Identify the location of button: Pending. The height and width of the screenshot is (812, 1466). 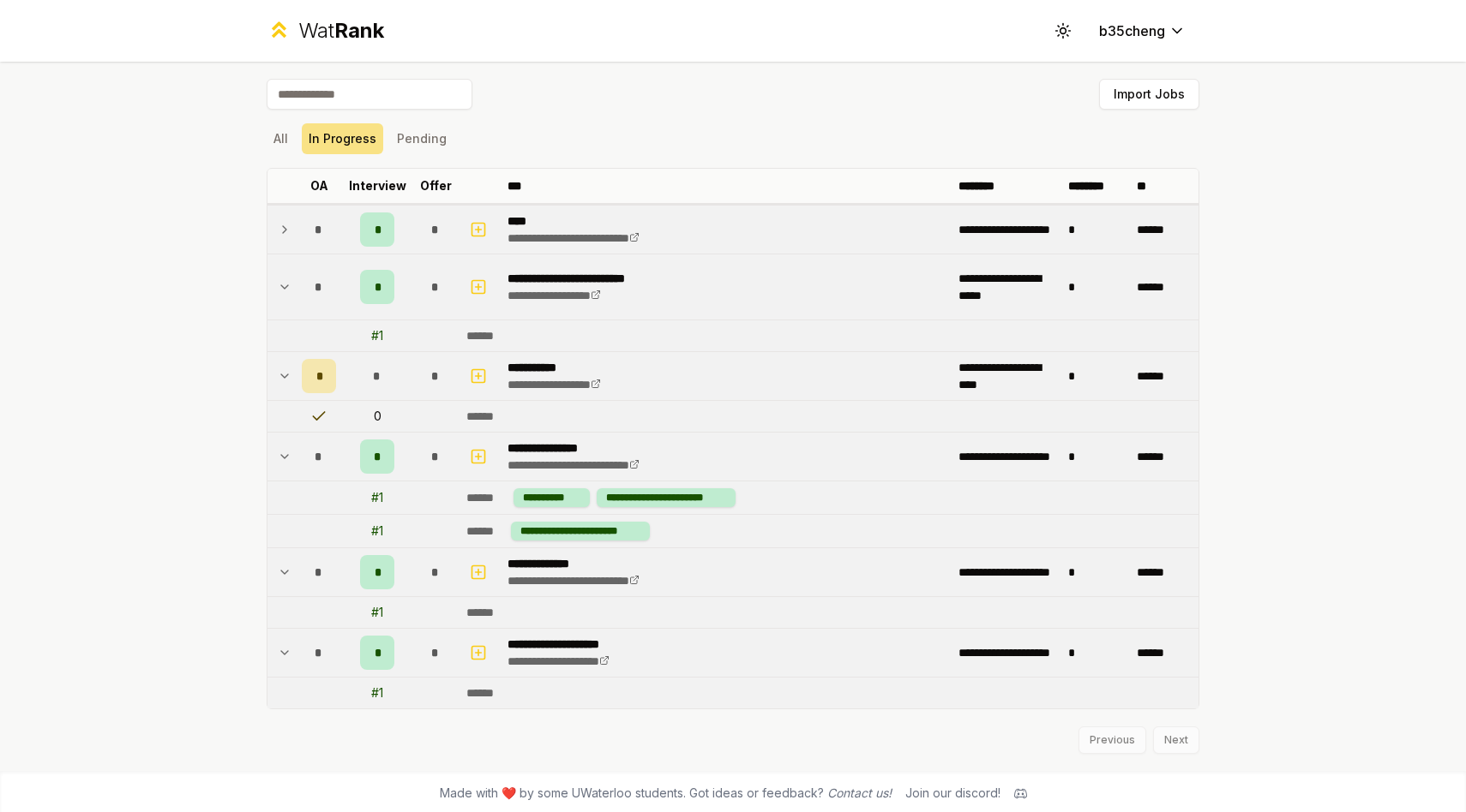
(422, 139).